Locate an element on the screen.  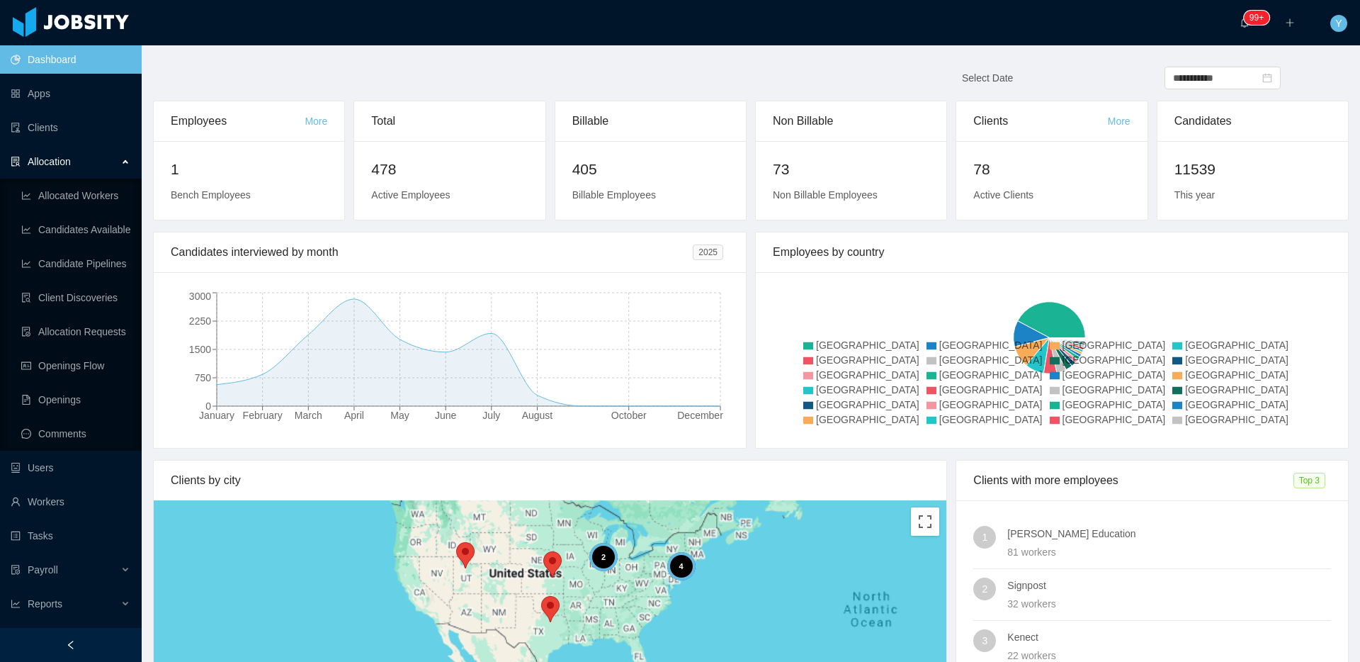
tspan: July is located at coordinates (491, 415).